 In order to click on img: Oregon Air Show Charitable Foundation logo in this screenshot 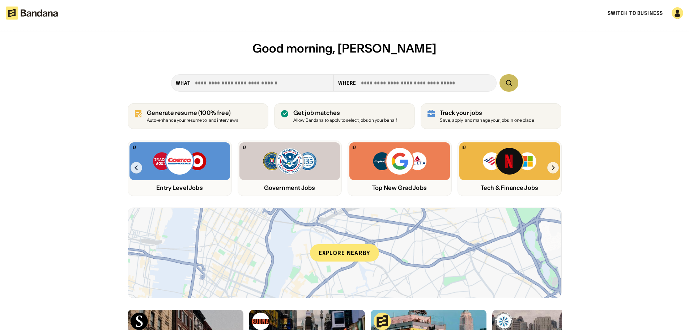, I will do `click(504, 321)`.